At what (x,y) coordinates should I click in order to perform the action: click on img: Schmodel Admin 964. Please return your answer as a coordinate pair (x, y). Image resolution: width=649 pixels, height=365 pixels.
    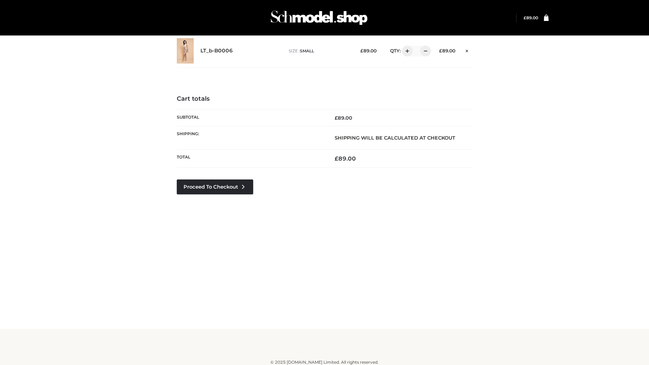
    Looking at the image, I should click on (319, 18).